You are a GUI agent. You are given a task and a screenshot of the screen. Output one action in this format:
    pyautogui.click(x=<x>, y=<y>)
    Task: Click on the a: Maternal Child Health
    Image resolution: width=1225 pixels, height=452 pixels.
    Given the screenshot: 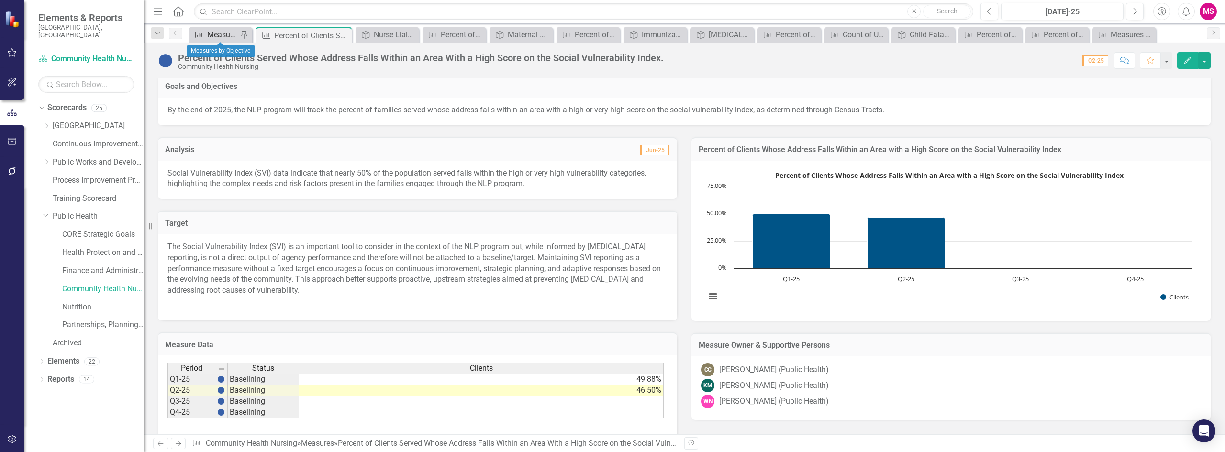 What is the action you would take?
    pyautogui.click(x=521, y=34)
    